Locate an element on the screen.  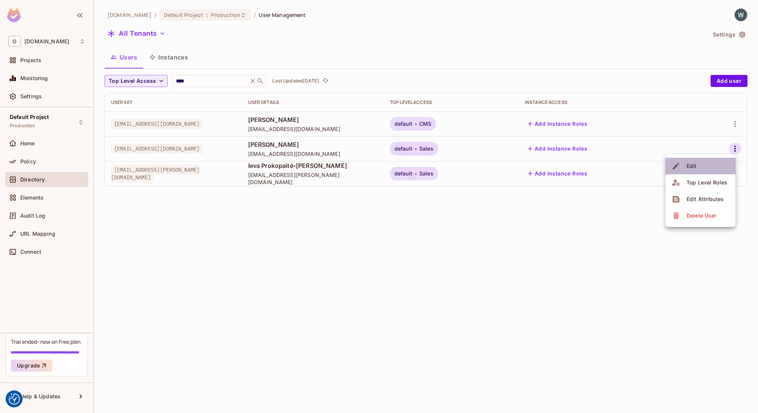
div: Edit is located at coordinates (692, 166).